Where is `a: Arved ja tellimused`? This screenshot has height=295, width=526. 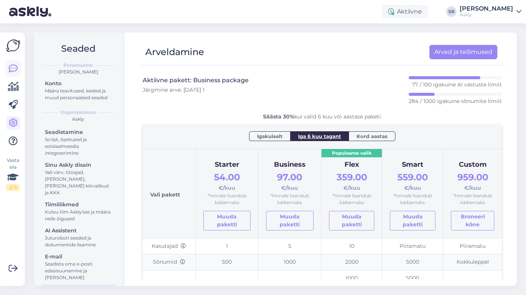 a: Arved ja tellimused is located at coordinates (464, 52).